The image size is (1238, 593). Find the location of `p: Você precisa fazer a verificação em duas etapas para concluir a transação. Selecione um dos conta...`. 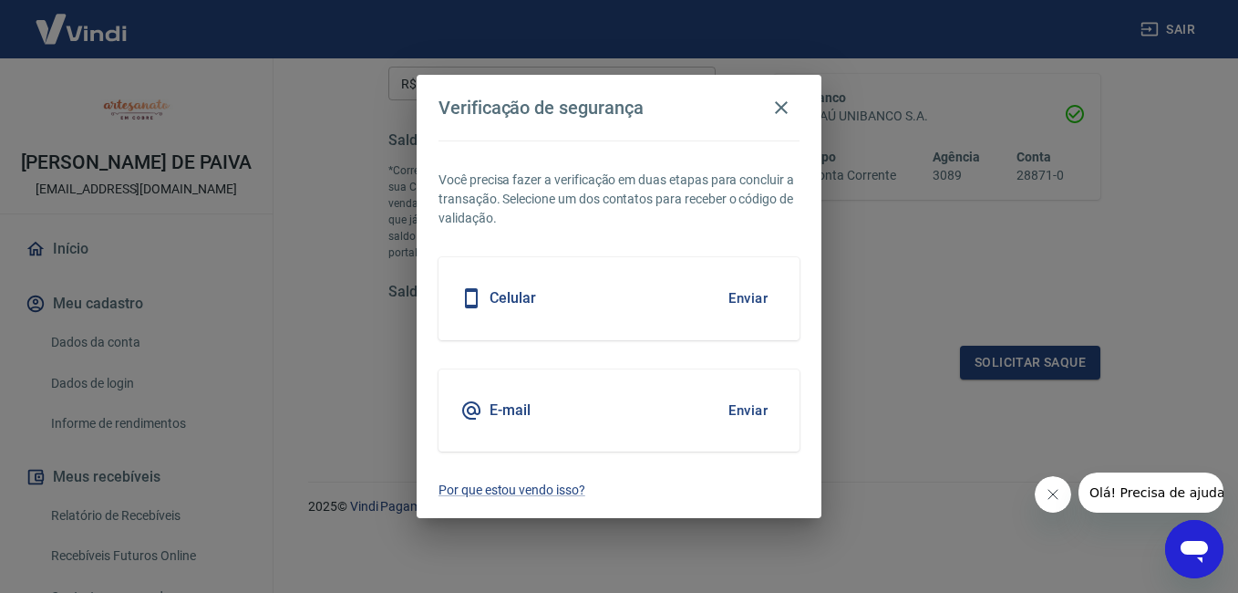

p: Você precisa fazer a verificação em duas etapas para concluir a transação. Selecione um dos conta... is located at coordinates (619, 199).